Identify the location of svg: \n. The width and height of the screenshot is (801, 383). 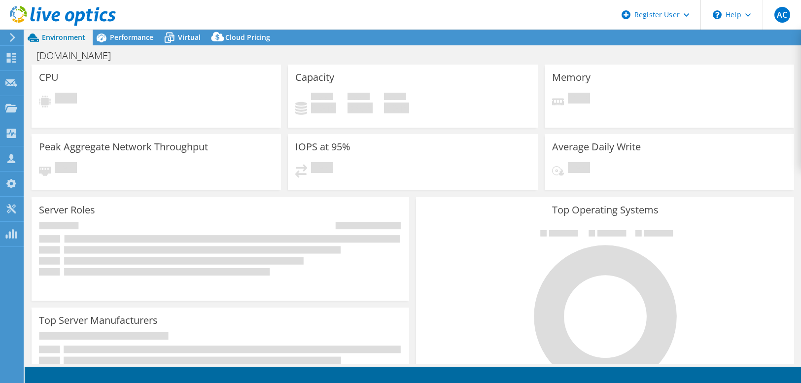
(717, 15).